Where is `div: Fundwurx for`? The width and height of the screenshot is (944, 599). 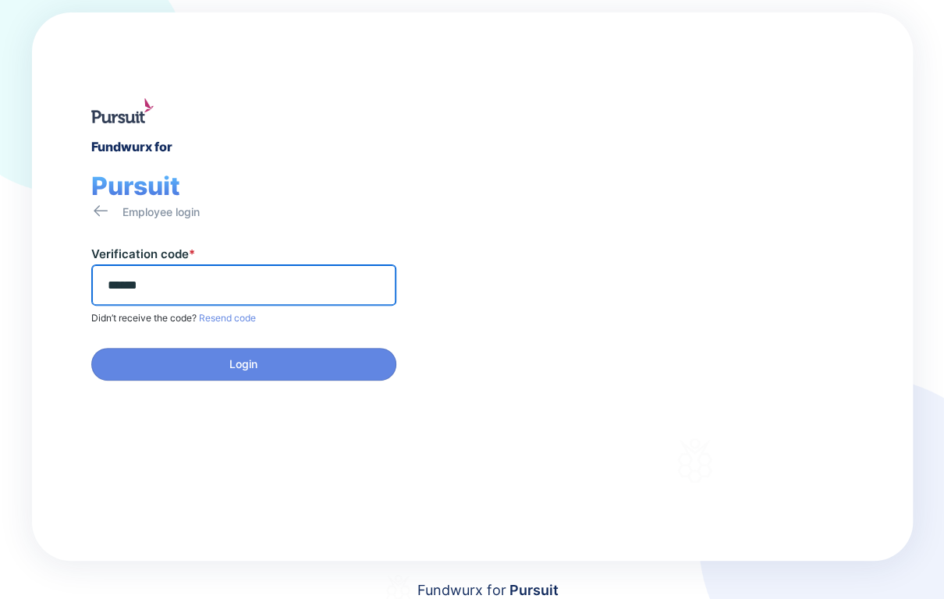
div: Fundwurx for is located at coordinates (132, 147).